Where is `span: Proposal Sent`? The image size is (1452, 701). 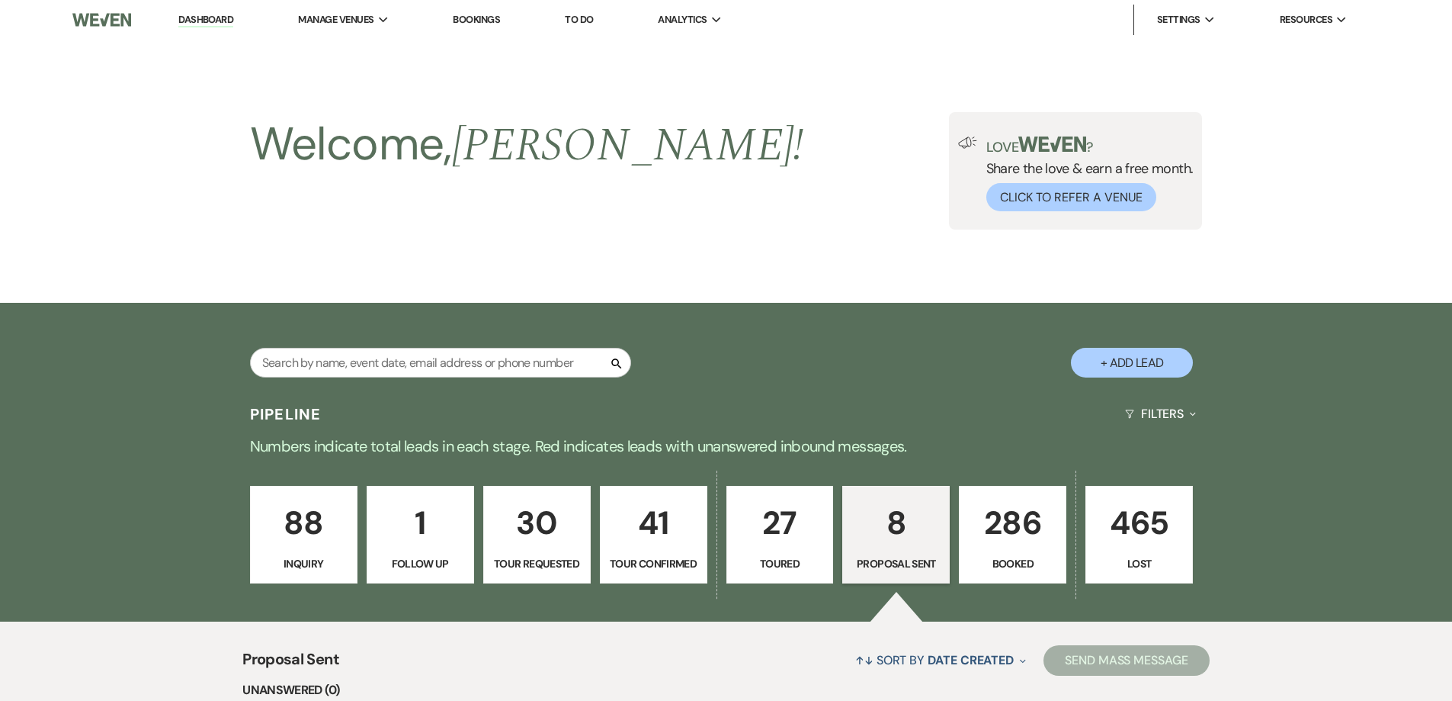
span: Proposal Sent is located at coordinates (290, 663).